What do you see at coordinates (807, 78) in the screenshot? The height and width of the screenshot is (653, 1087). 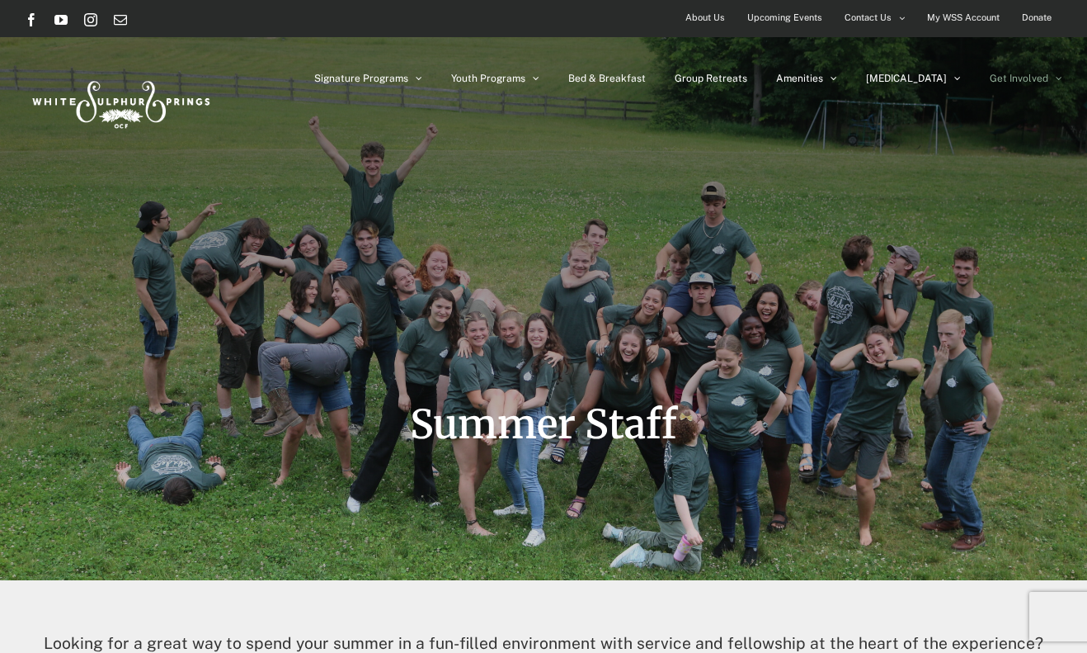 I see `a: Amenities` at bounding box center [807, 78].